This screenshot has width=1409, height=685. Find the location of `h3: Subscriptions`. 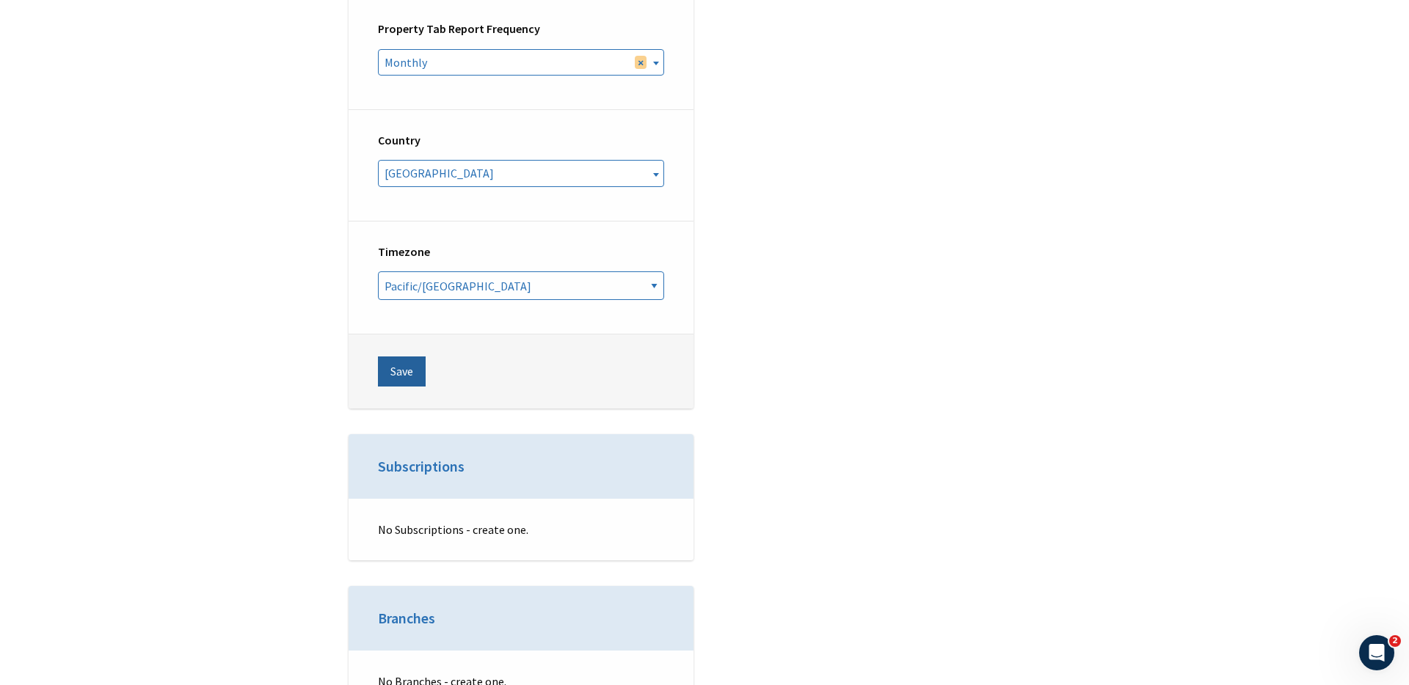

h3: Subscriptions is located at coordinates (521, 467).